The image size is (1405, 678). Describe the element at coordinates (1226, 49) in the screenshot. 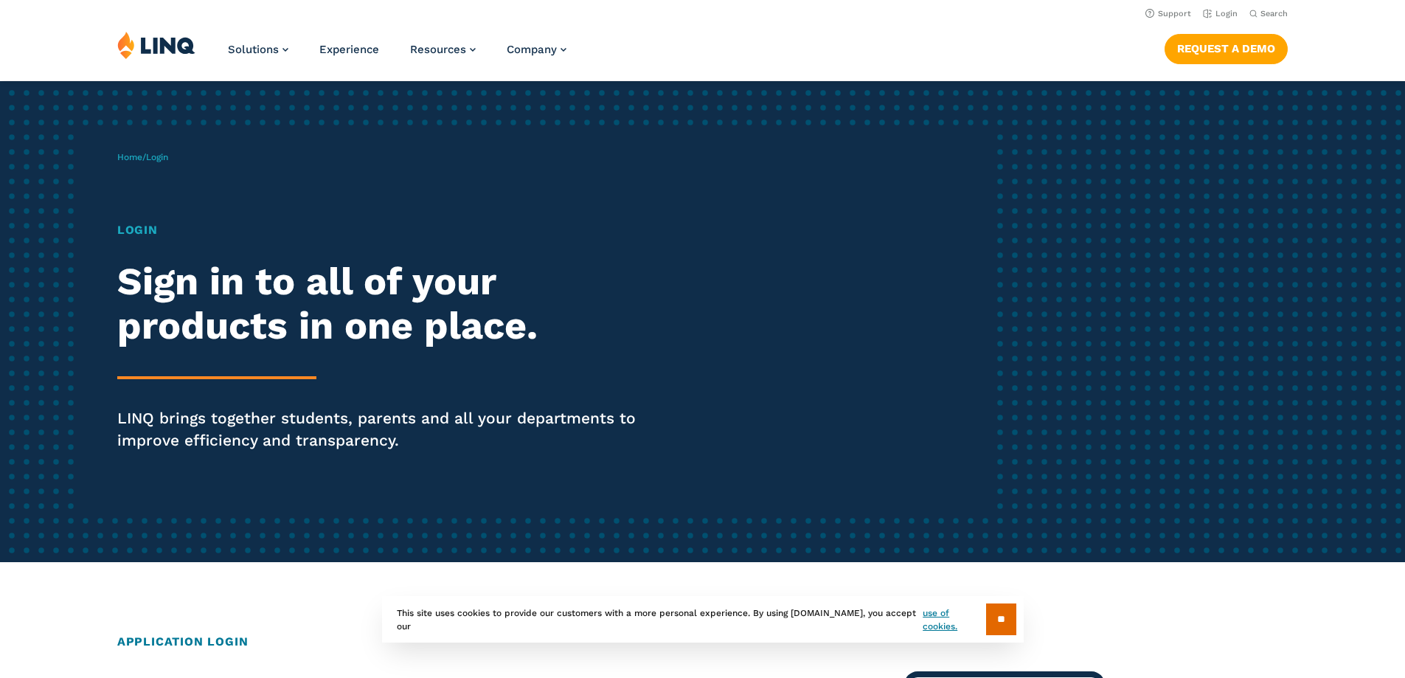

I see `a: Request a Demo` at that location.